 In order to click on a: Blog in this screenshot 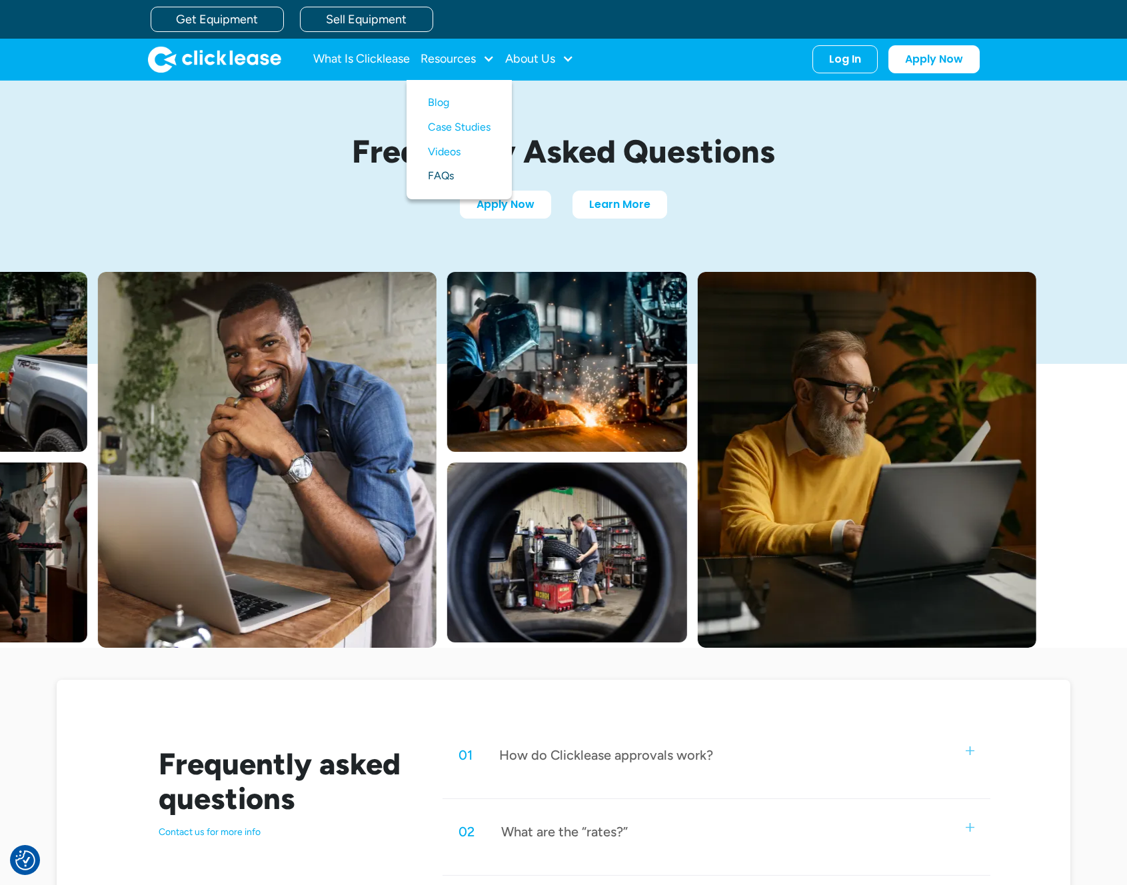, I will do `click(459, 103)`.